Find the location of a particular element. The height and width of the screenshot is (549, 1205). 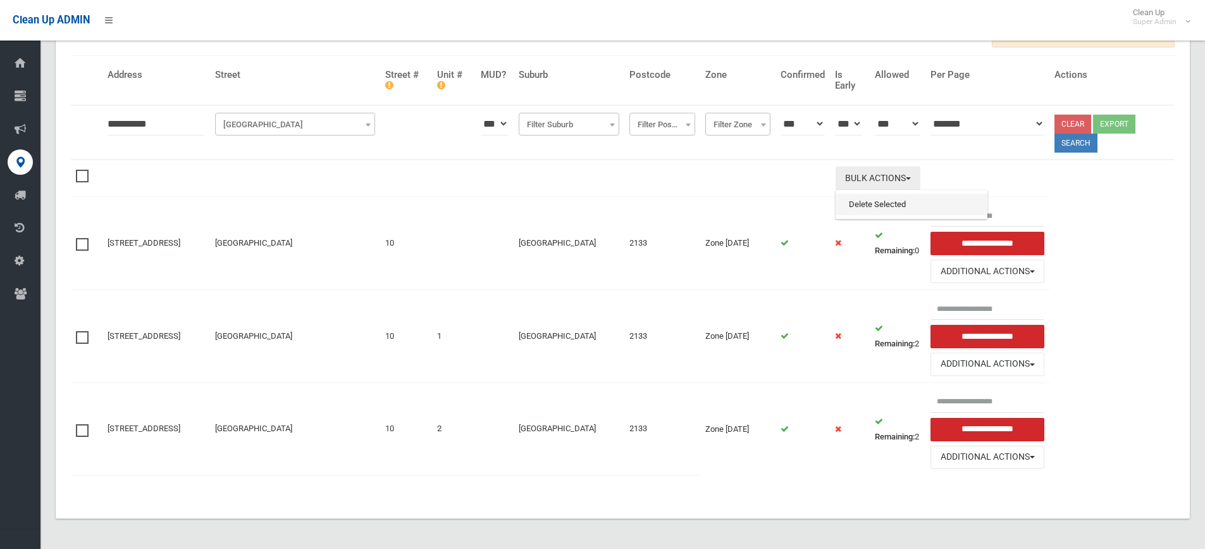

span: Clean Up is located at coordinates (1158, 17).